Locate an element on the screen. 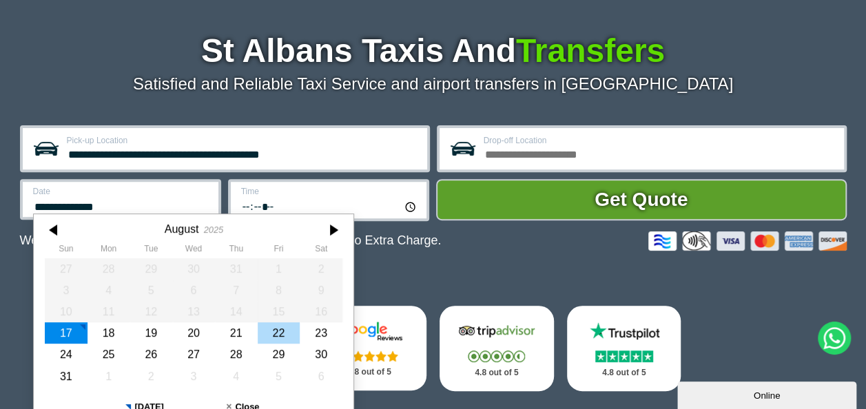 The image size is (866, 409). label: Pick-up Location is located at coordinates (243, 141).